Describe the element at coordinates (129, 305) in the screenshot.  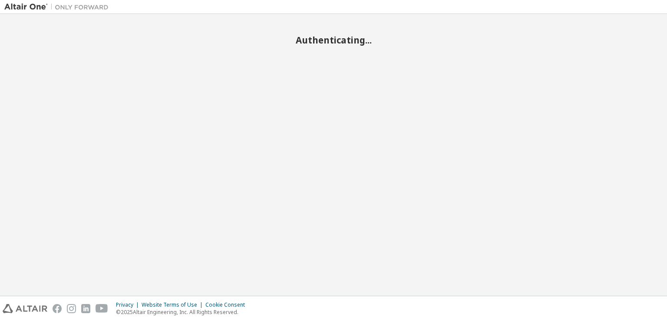
I see `div: Privacy` at that location.